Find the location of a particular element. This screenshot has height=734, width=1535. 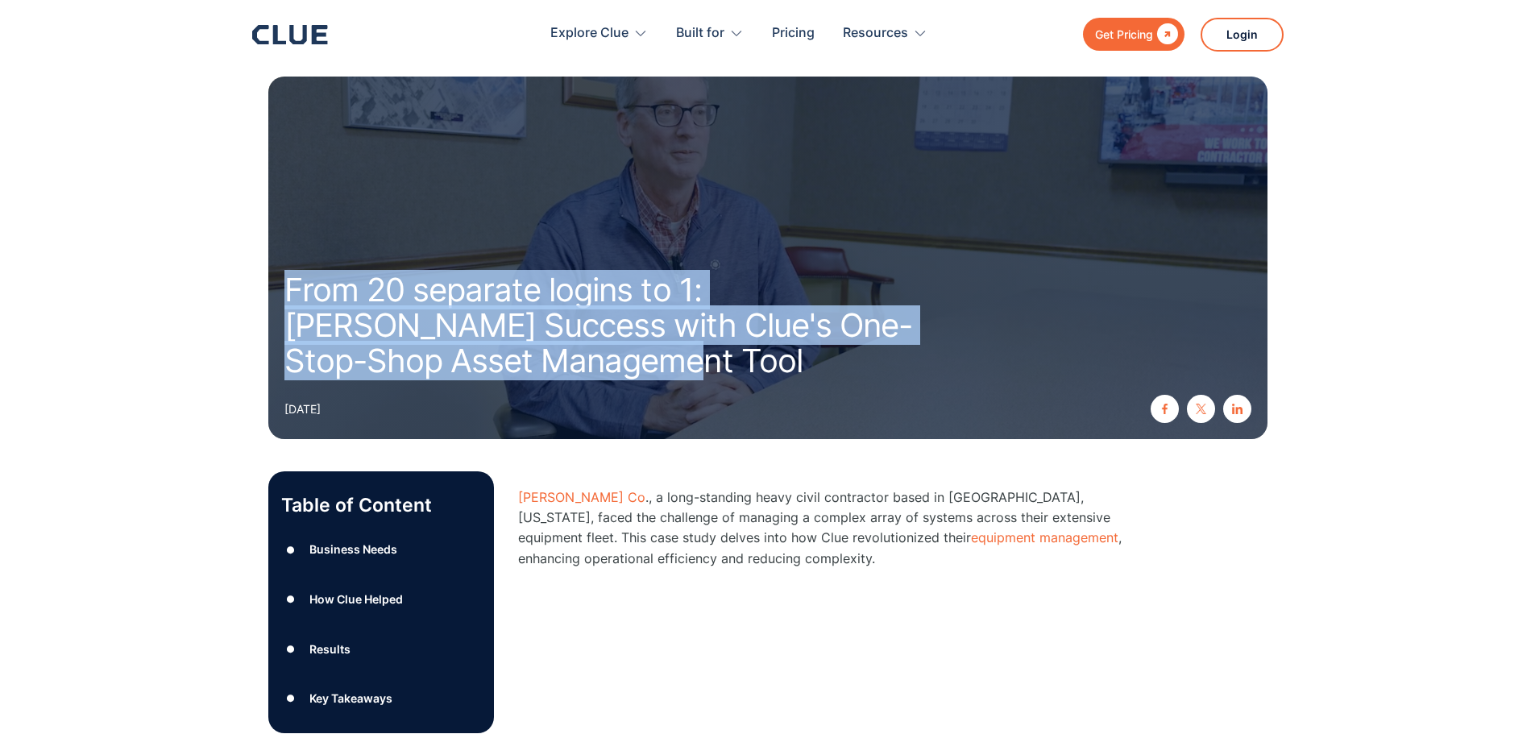

a: ●Key Takeaways is located at coordinates (381, 699).